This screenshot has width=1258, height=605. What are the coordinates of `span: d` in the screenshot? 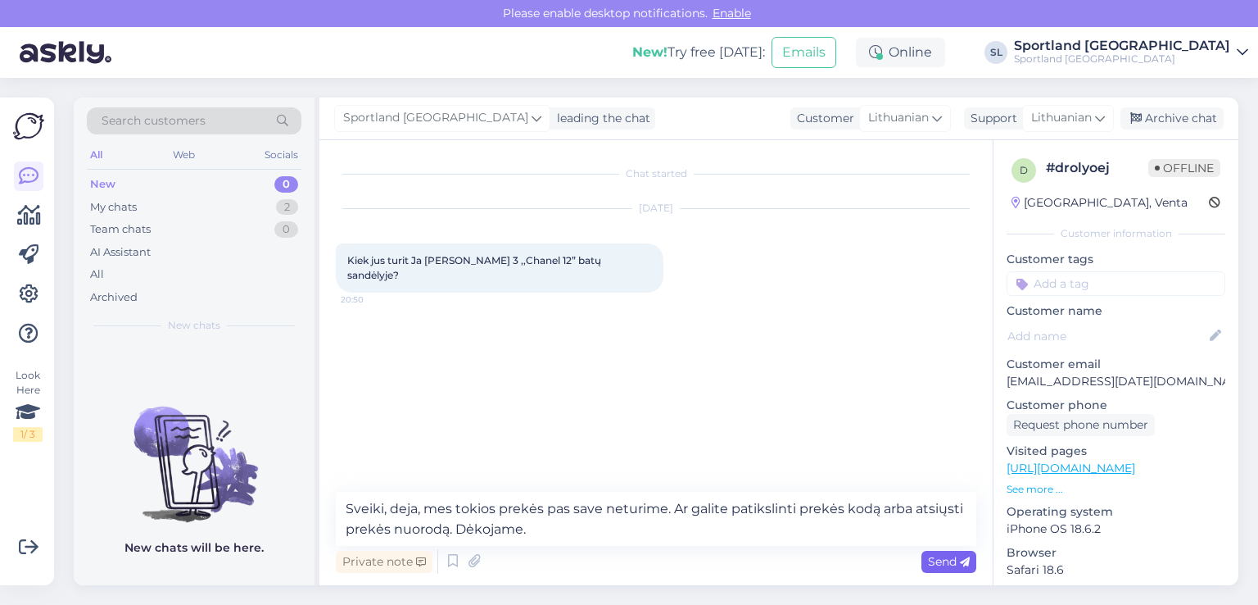 It's located at (1024, 170).